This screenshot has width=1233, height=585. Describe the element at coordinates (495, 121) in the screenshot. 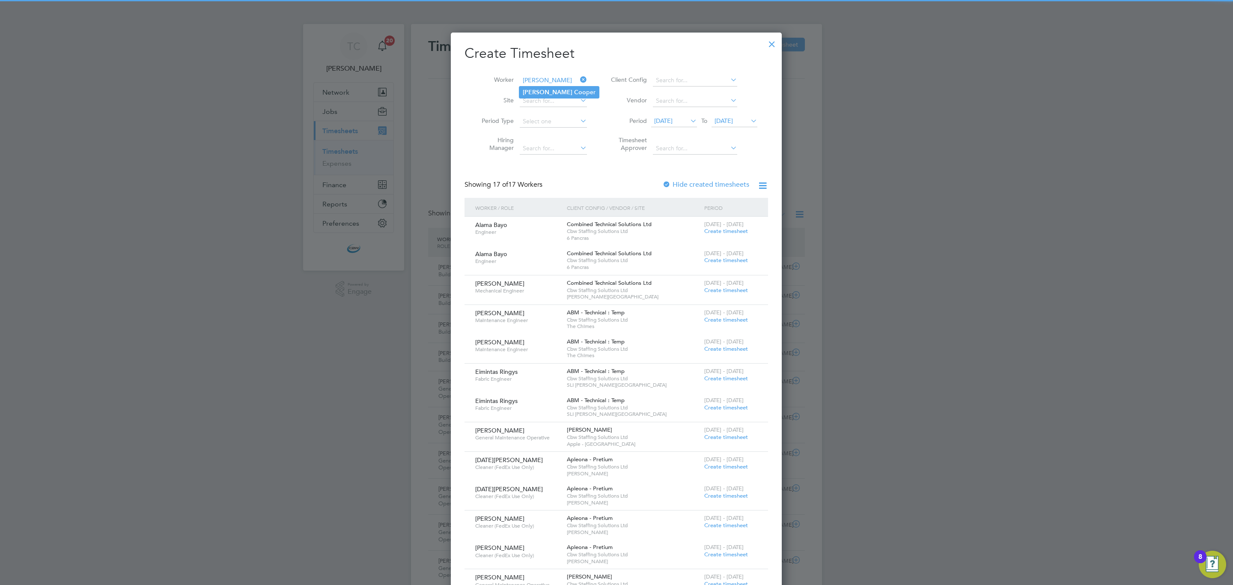

I see `label: Period Type` at that location.